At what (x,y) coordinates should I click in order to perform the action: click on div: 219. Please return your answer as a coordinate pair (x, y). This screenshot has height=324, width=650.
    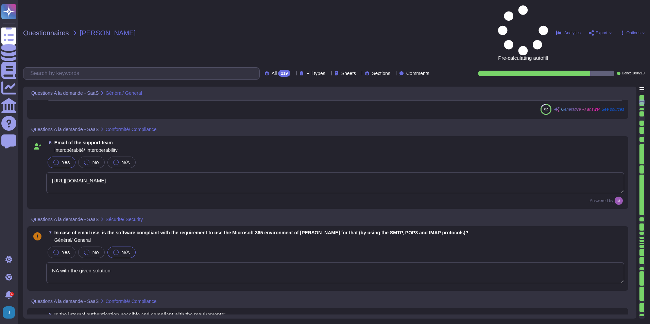
    Looking at the image, I should click on (284, 73).